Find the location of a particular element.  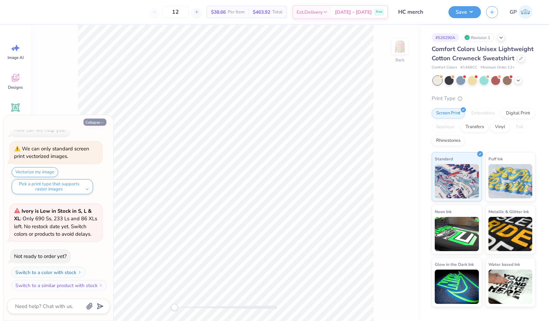

span: Total is located at coordinates (278, 12).